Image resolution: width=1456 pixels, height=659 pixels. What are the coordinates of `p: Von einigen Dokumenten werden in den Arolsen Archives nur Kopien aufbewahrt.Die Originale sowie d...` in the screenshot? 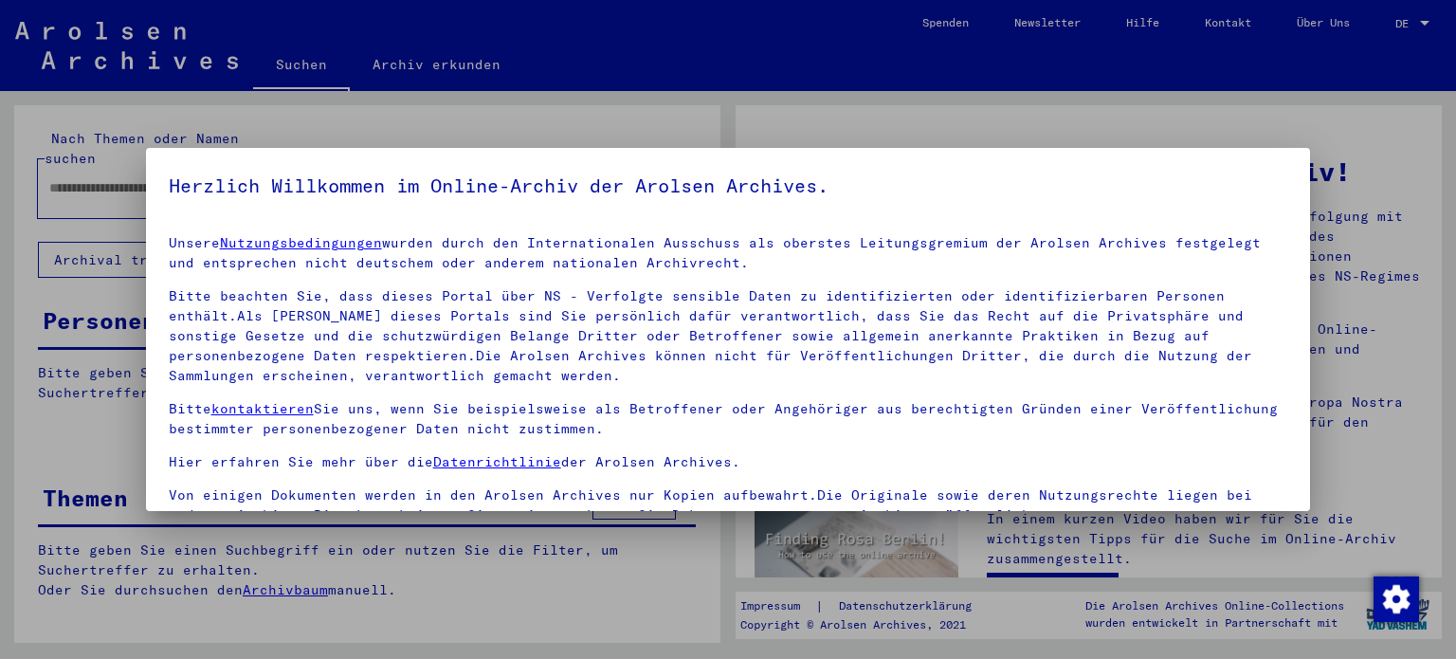 It's located at (728, 505).